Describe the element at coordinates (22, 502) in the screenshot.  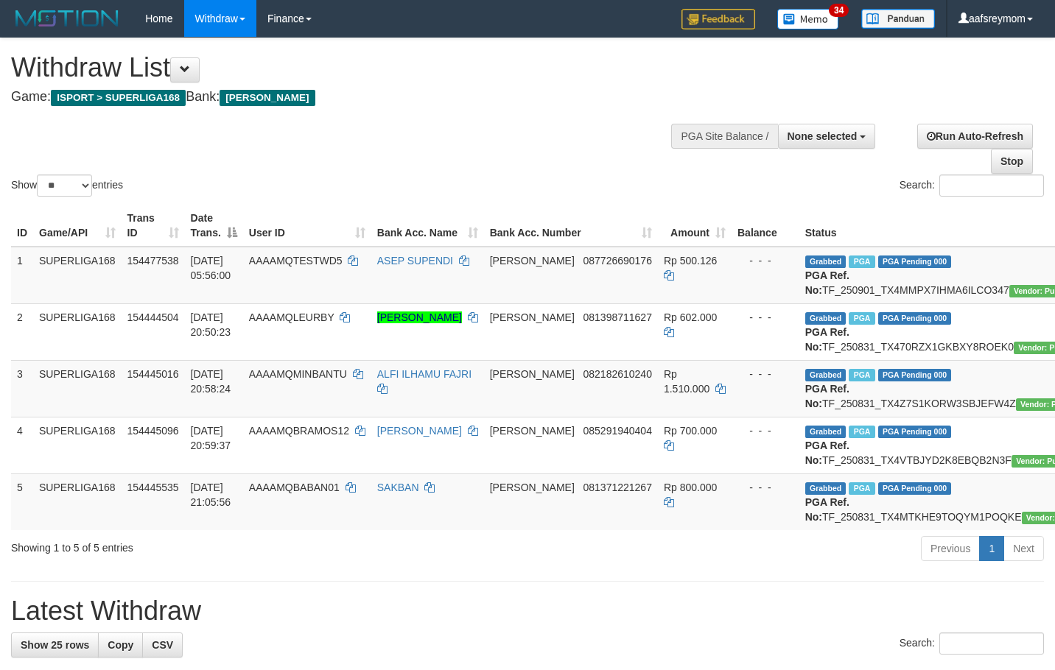
I see `td: 5` at that location.